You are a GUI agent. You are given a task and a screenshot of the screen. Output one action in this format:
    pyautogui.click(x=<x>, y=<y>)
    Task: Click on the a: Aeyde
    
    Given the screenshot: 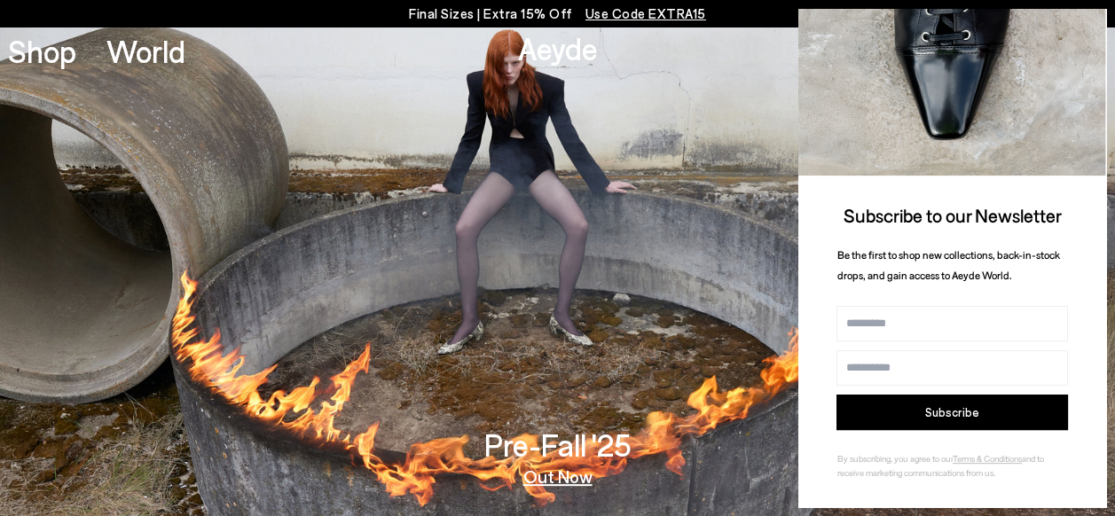 What is the action you would take?
    pyautogui.click(x=558, y=48)
    